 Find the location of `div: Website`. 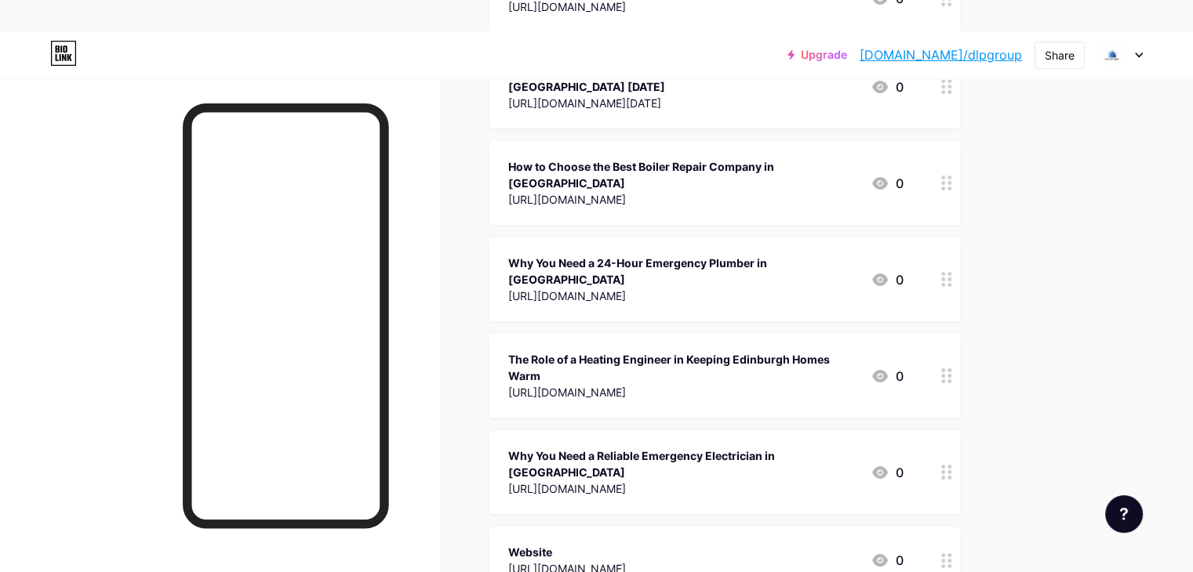

div: Website is located at coordinates (567, 552).